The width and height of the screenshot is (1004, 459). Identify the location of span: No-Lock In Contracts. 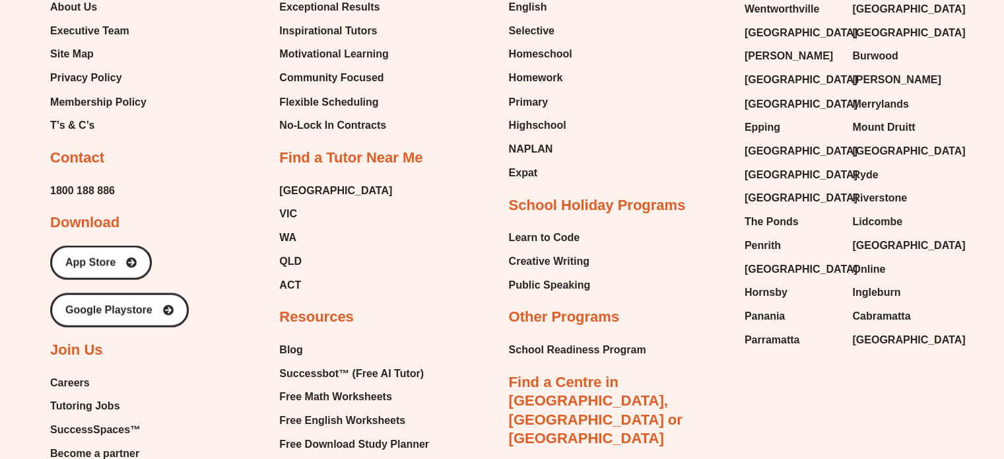
(333, 125).